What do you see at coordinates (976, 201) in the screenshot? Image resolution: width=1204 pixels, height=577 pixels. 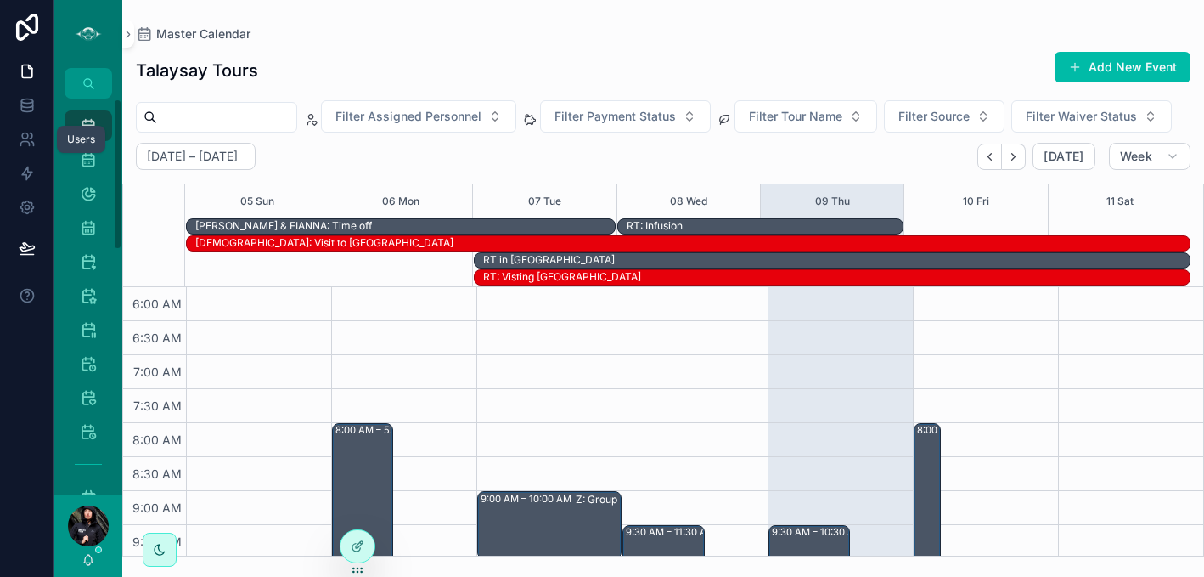 I see `div: 10 Fri` at bounding box center [976, 201].